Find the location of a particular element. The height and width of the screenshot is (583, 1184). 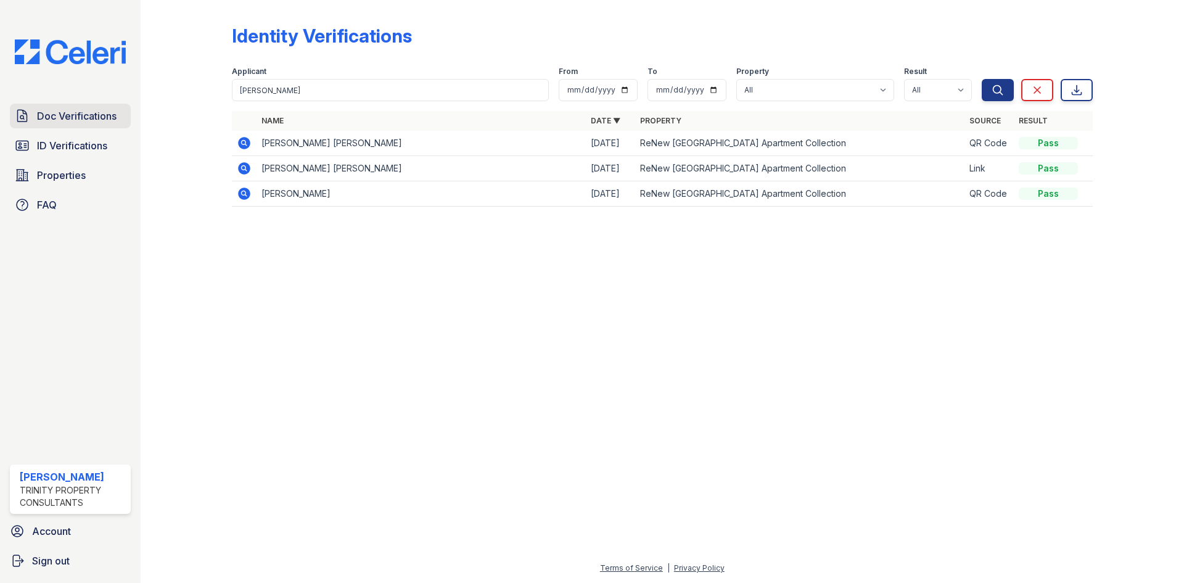

input: Search by name or phone number is located at coordinates (390, 90).